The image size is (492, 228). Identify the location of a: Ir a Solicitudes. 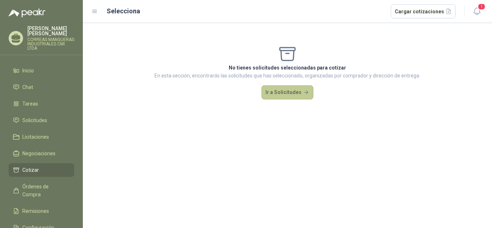
(287, 93).